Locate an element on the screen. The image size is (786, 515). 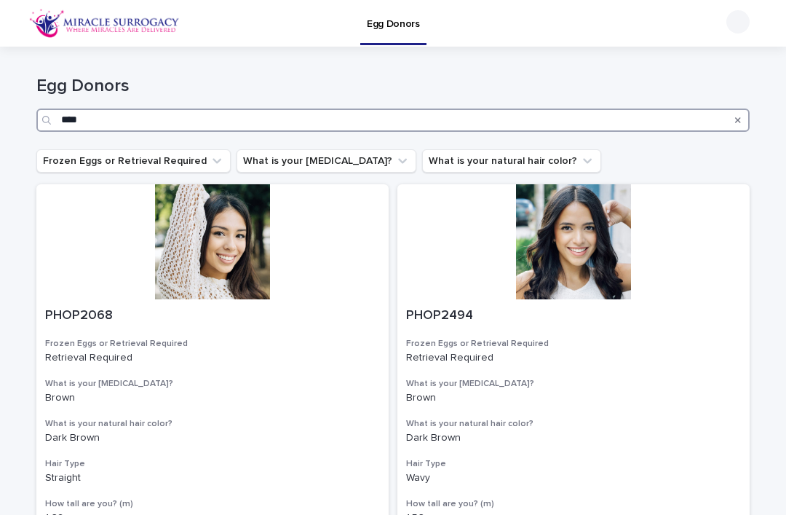
input: Search is located at coordinates (393, 120).